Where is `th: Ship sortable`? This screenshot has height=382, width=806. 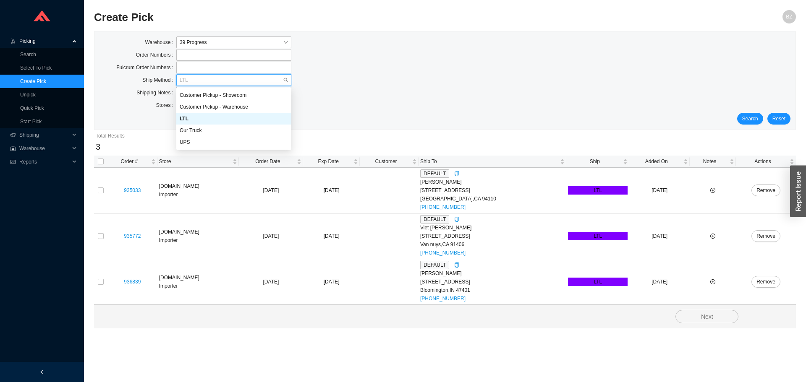 th: Ship sortable is located at coordinates (598, 162).